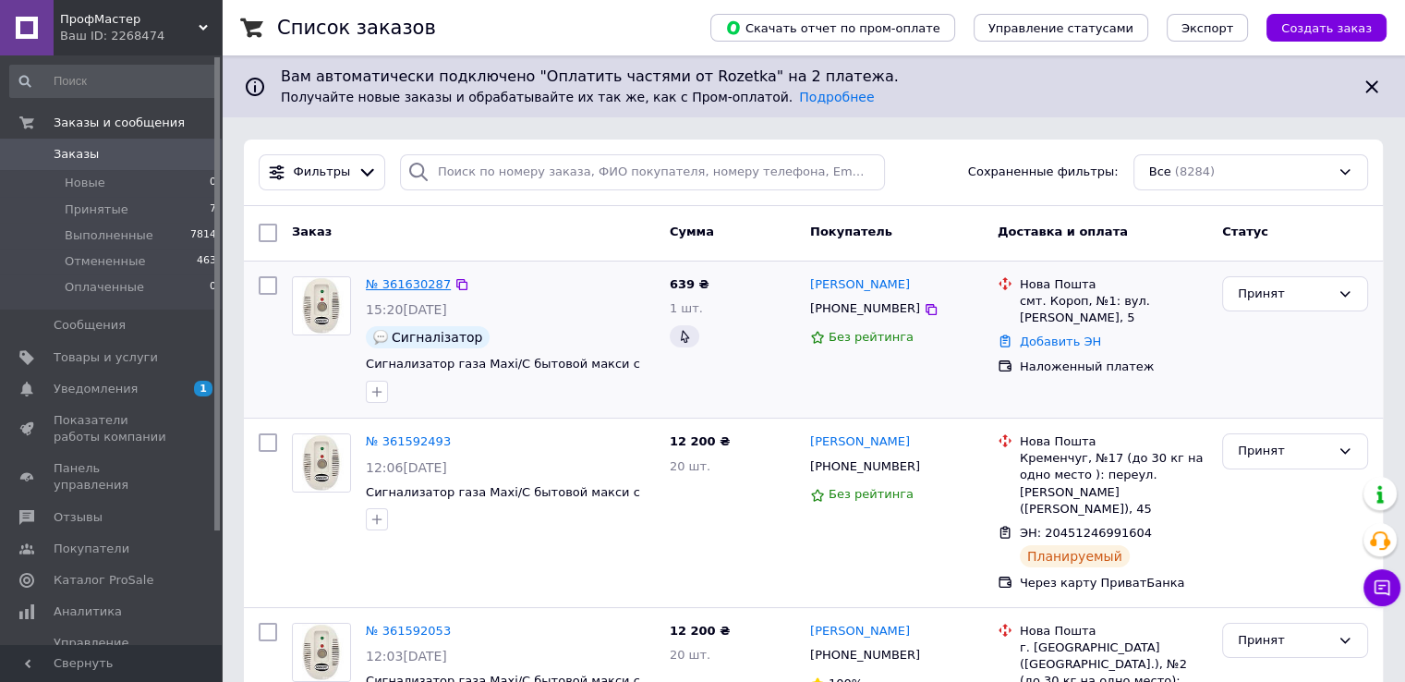 Image resolution: width=1405 pixels, height=682 pixels. I want to click on a: № 361592493, so click(408, 441).